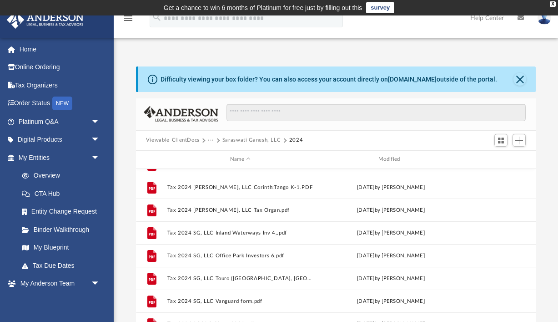 Image resolution: width=558 pixels, height=322 pixels. What do you see at coordinates (520, 140) in the screenshot?
I see `button: Add` at bounding box center [520, 140].